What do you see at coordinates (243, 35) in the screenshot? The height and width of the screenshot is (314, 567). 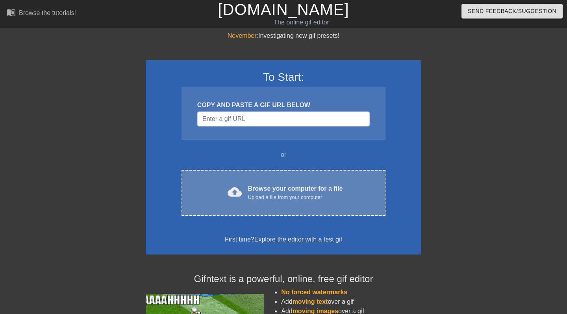 I see `span: November:` at bounding box center [243, 35].